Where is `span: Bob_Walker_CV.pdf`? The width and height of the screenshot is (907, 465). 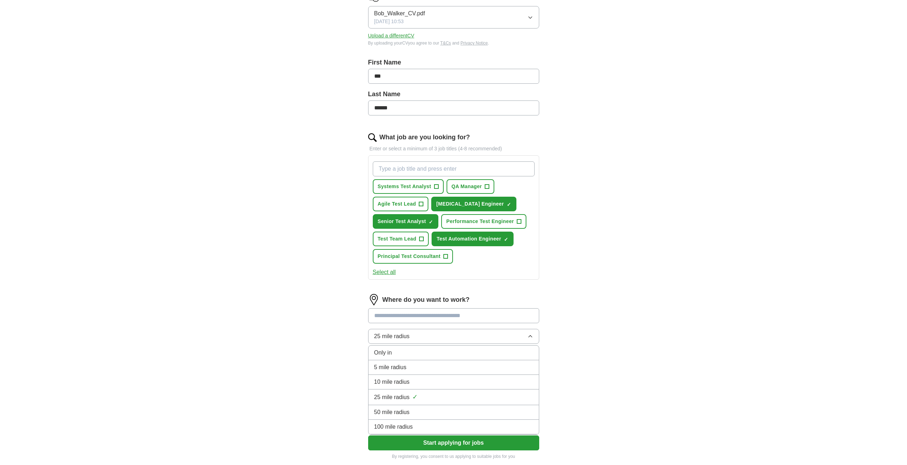 span: Bob_Walker_CV.pdf is located at coordinates (399, 14).